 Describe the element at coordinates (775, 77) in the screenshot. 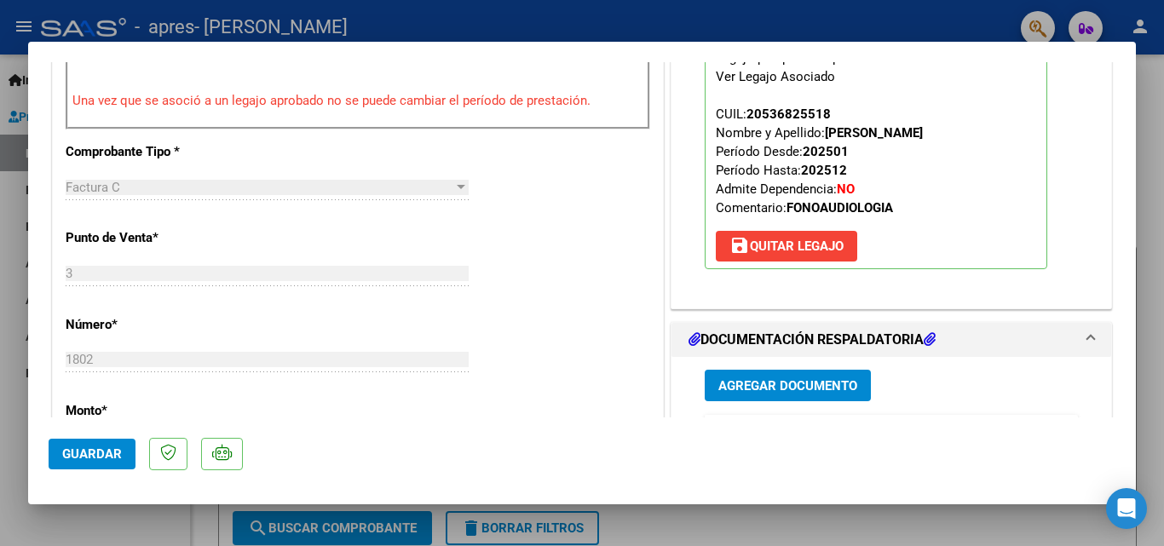

I see `div: Ver Legajo Asociado` at that location.